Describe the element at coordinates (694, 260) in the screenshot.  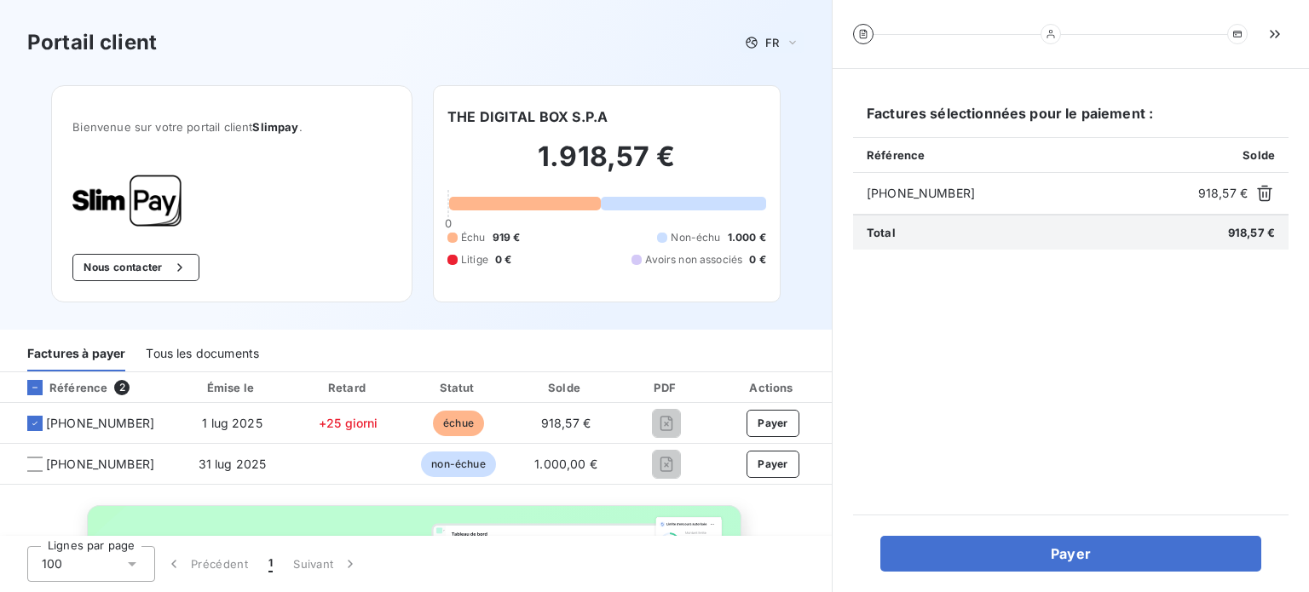
I see `span: Avoirs non associés` at that location.